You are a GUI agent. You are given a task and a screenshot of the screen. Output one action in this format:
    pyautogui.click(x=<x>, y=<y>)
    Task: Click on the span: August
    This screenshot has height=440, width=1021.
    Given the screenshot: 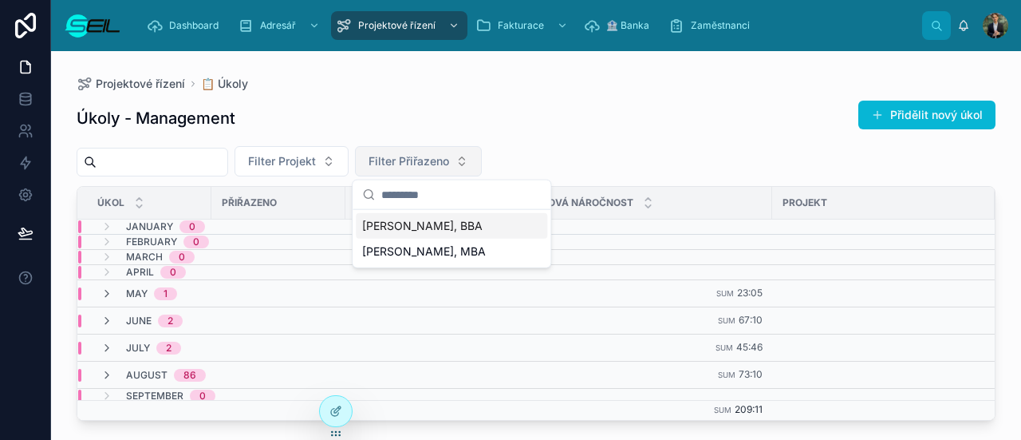 What is the action you would take?
    pyautogui.click(x=147, y=375)
    